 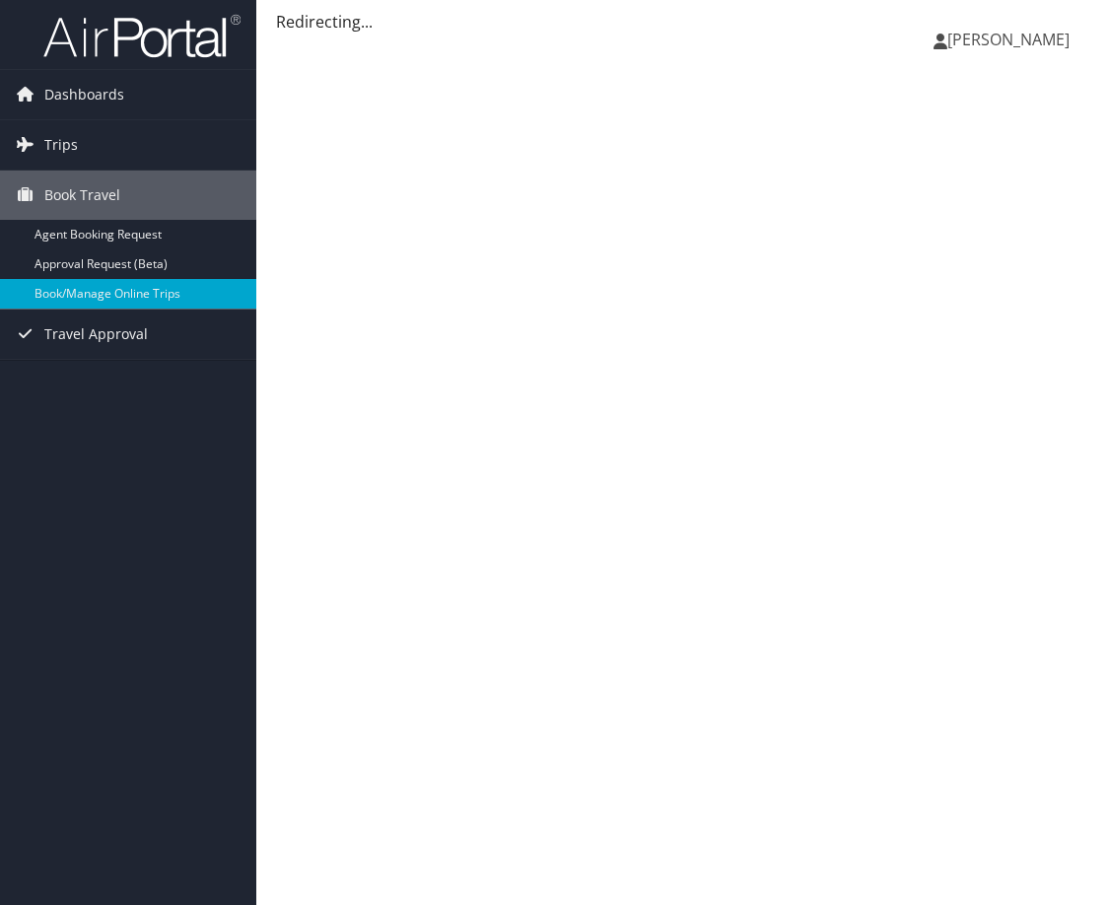 I want to click on div: Redirecting..., so click(x=682, y=22).